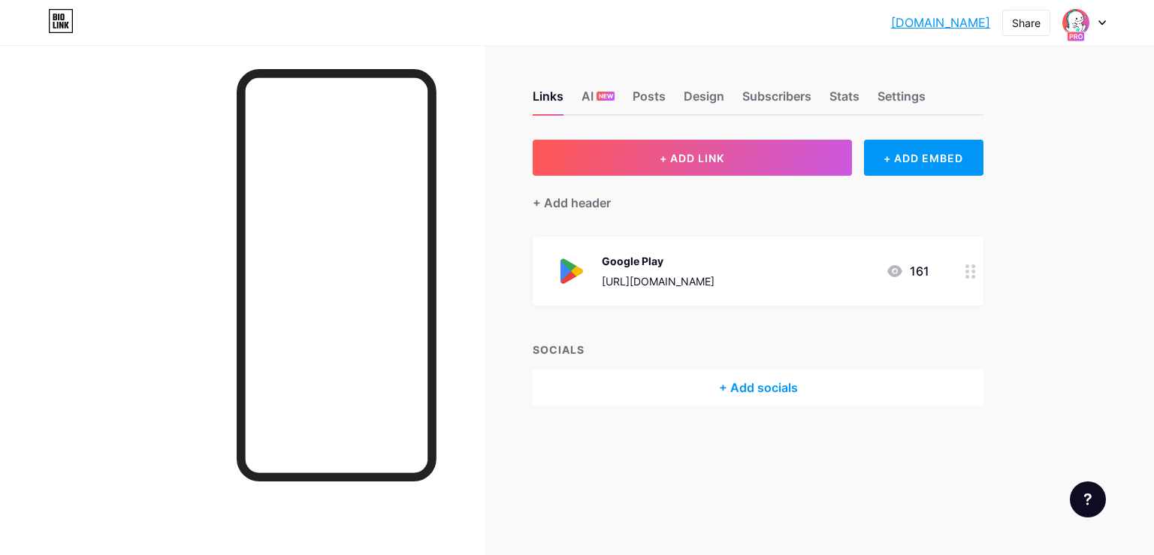 Image resolution: width=1154 pixels, height=555 pixels. Describe the element at coordinates (704, 101) in the screenshot. I see `div: Design` at that location.